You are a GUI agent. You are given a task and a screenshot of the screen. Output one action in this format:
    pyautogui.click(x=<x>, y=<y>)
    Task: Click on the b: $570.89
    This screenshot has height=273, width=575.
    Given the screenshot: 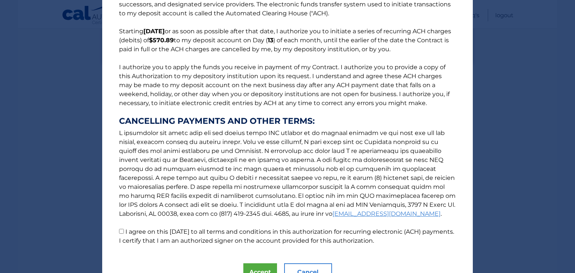 What is the action you would take?
    pyautogui.click(x=161, y=40)
    